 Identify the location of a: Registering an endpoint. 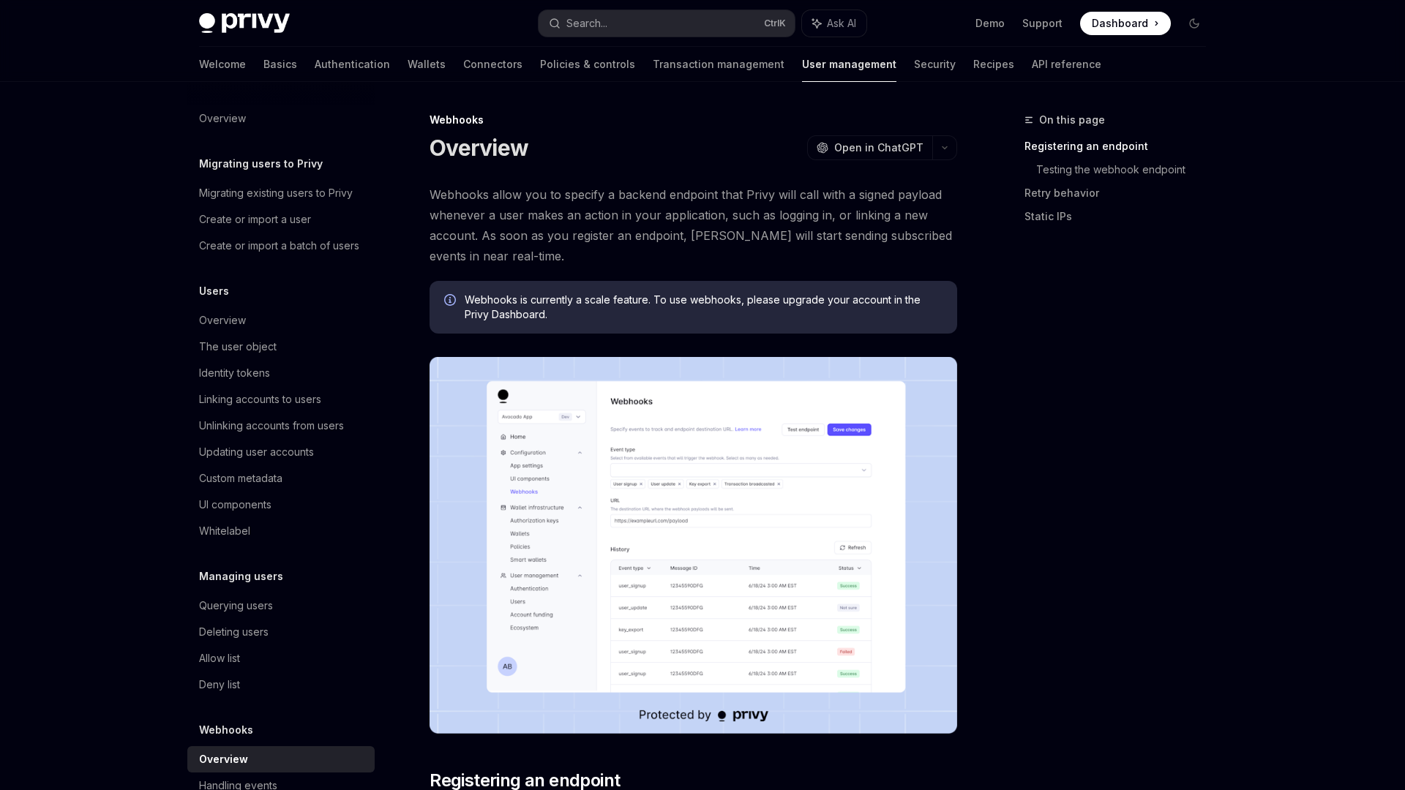
(1121, 146).